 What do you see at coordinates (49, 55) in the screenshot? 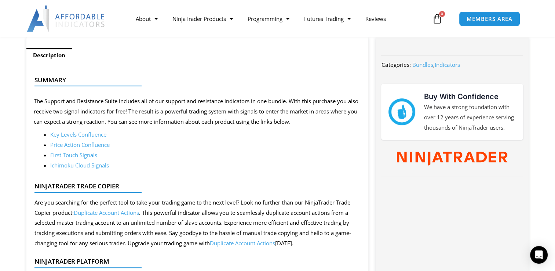
I see `a: Description` at bounding box center [49, 55].